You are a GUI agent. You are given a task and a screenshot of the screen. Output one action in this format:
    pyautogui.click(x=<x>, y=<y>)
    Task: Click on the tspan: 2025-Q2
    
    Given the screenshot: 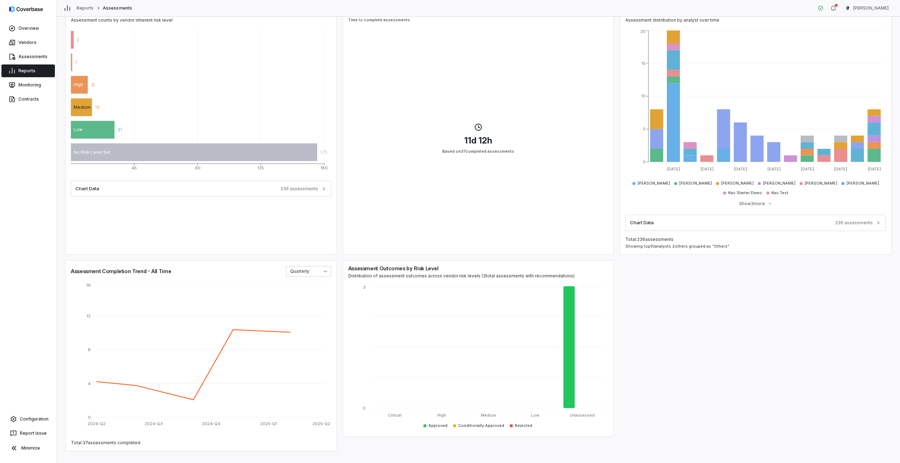 What is the action you would take?
    pyautogui.click(x=321, y=424)
    